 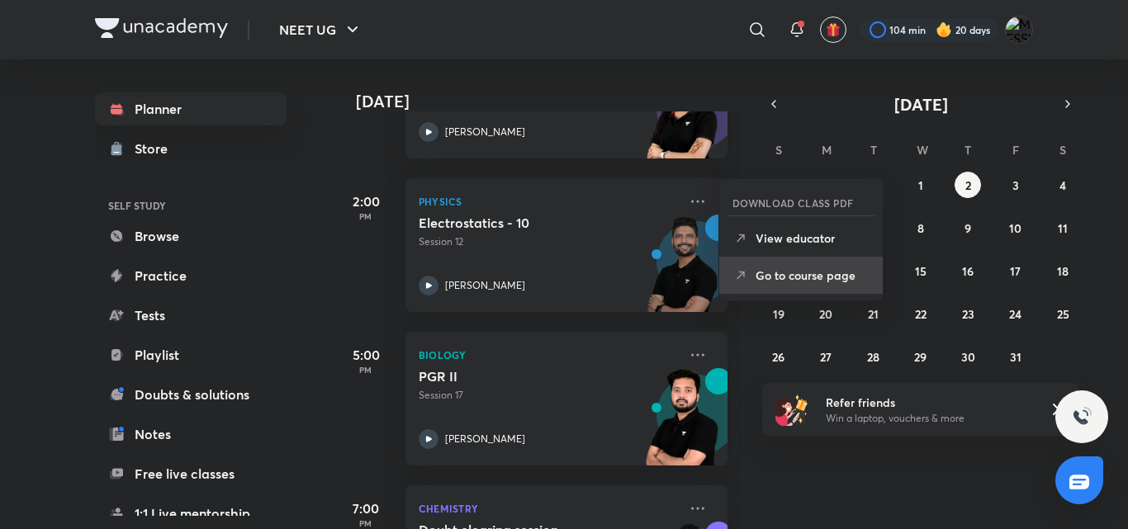 I want to click on abbr: Friday, so click(x=1015, y=149).